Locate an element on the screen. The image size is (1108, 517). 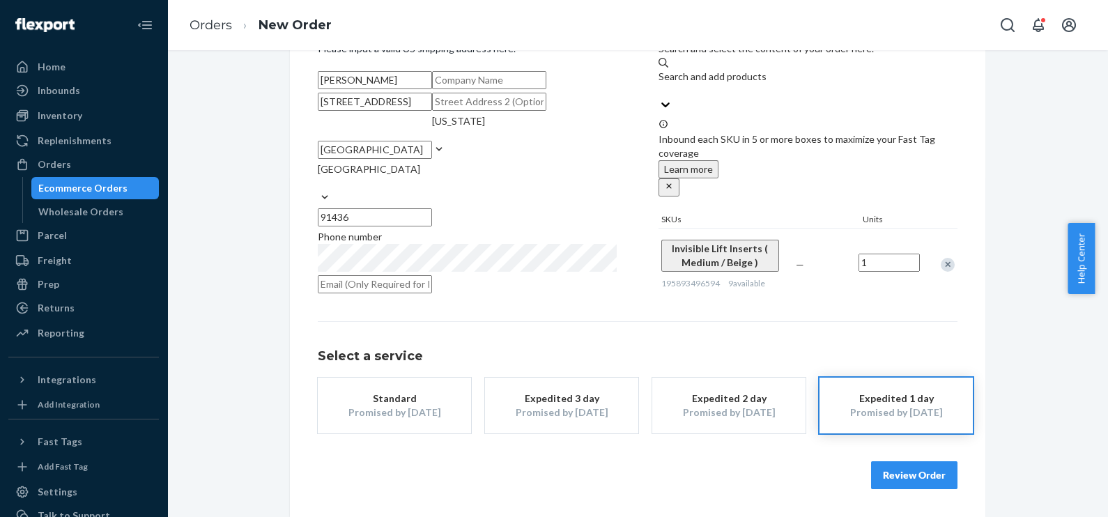
a: New Order is located at coordinates (295, 25).